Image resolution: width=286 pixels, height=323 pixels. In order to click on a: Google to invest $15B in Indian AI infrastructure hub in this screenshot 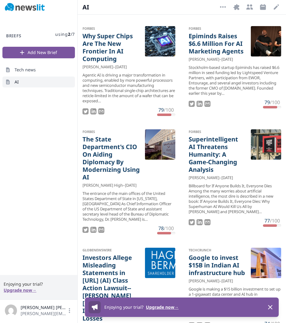, I will do `click(217, 265)`.